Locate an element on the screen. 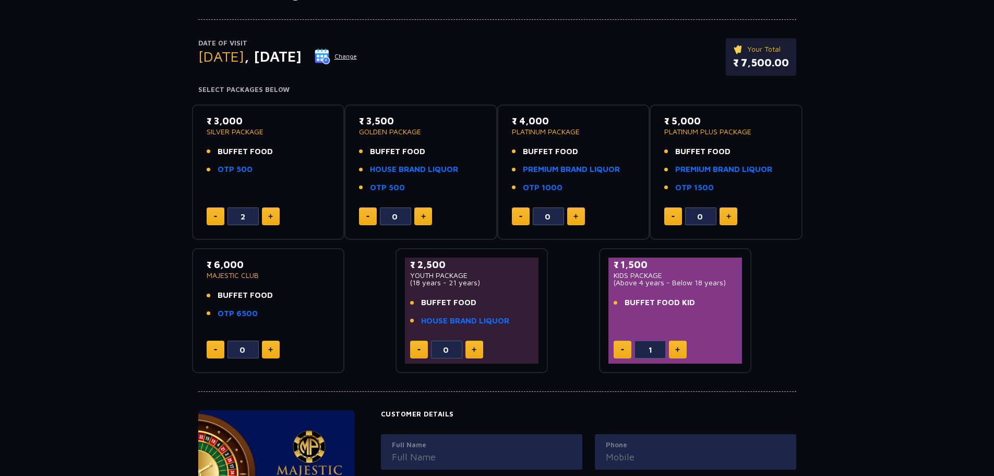 This screenshot has width=994, height=476. label: Phone is located at coordinates (696, 445).